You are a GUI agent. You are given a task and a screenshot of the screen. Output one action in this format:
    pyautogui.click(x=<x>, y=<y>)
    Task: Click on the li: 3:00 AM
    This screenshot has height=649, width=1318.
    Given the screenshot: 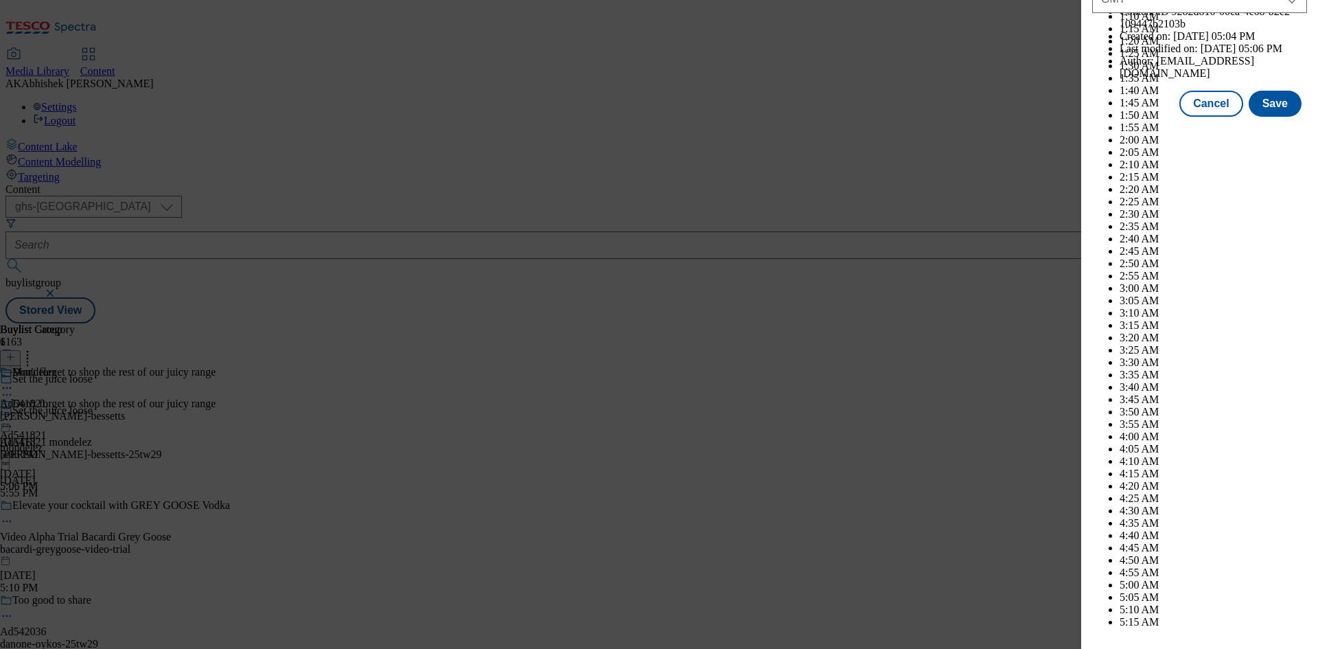 What is the action you would take?
    pyautogui.click(x=1213, y=288)
    